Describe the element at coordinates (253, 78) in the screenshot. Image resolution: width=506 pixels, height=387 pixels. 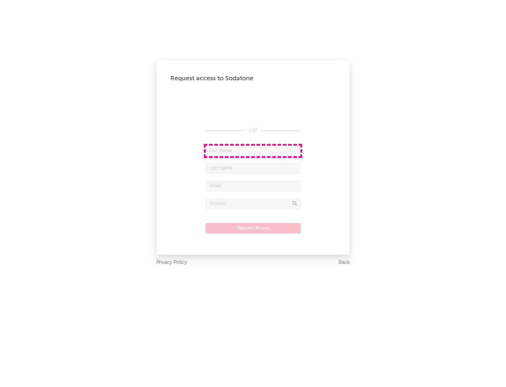
I see `div: Request access to Sodatone` at that location.